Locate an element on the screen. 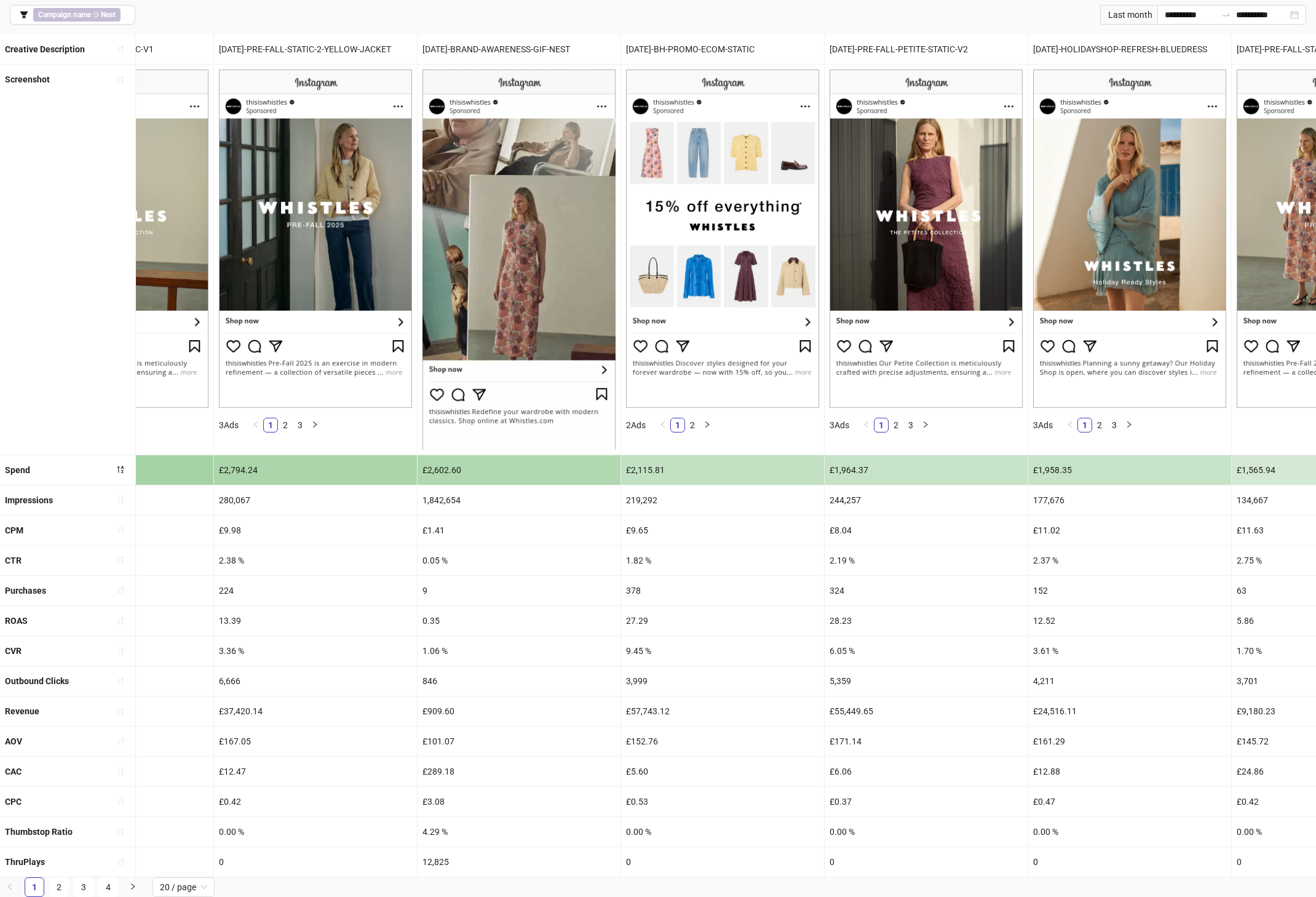 This screenshot has height=897, width=1316. div: 3.36 % is located at coordinates (315, 651).